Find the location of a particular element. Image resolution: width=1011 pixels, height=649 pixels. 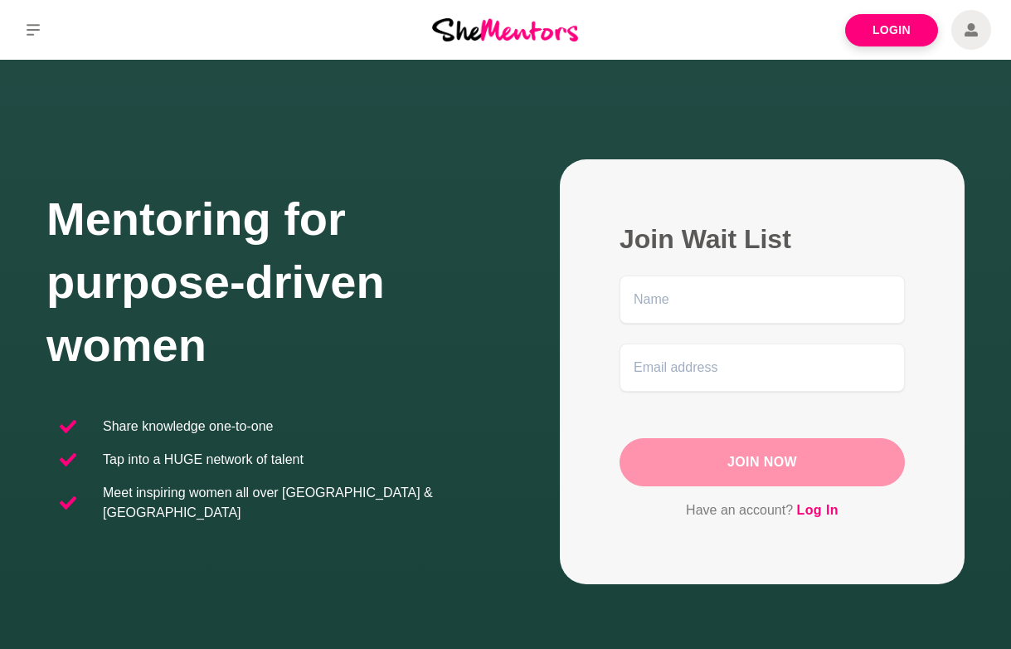

h2: Join Wait List is located at coordinates (762, 239).